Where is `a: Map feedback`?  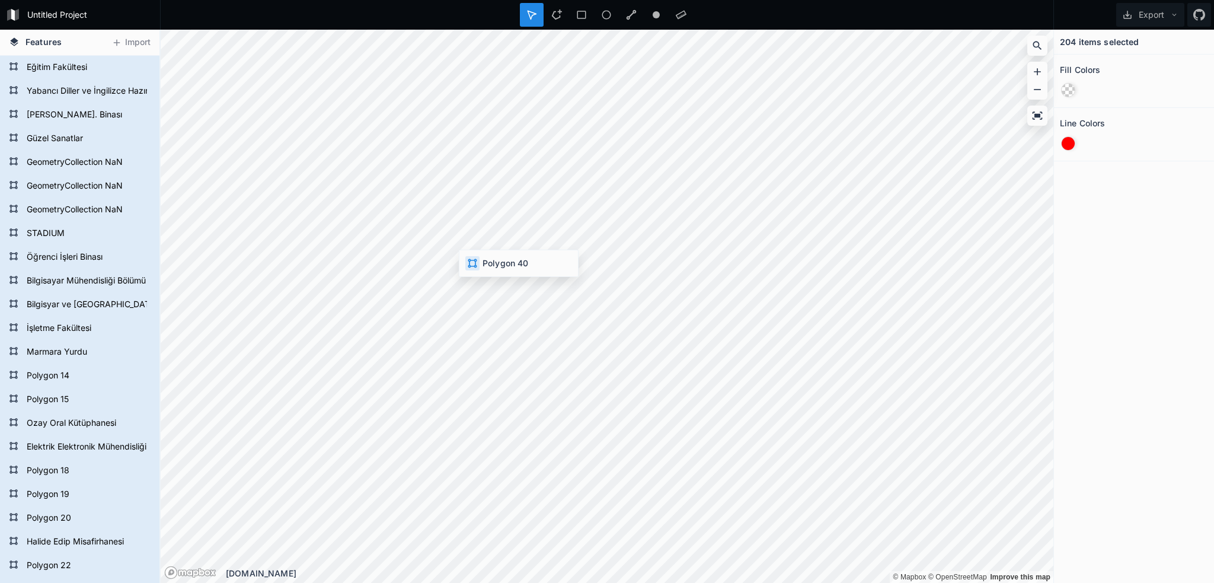
a: Map feedback is located at coordinates (1020, 577).